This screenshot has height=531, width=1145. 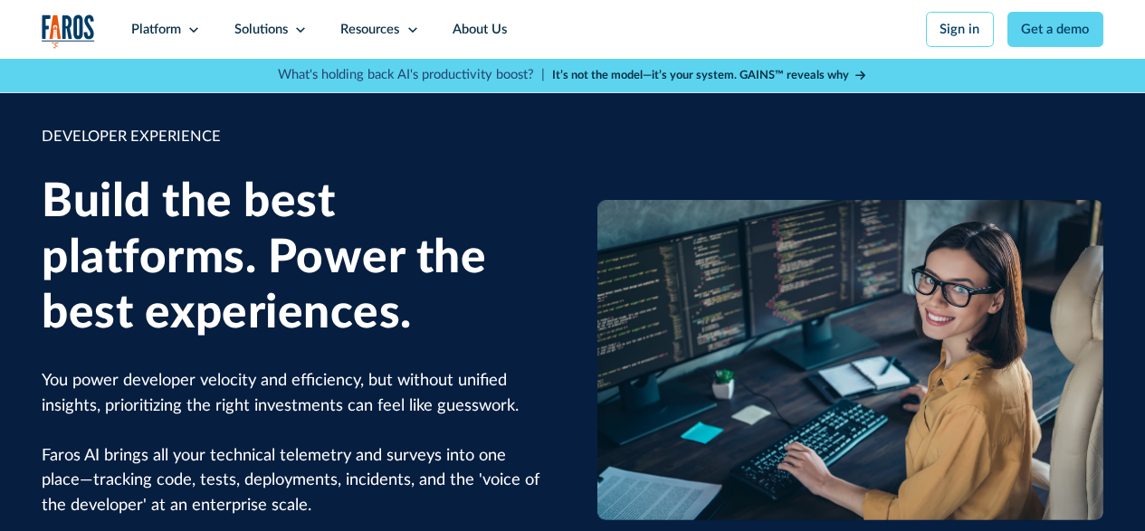 What do you see at coordinates (294, 258) in the screenshot?
I see `h1: Build the best platforms. Power the best experiences.` at bounding box center [294, 258].